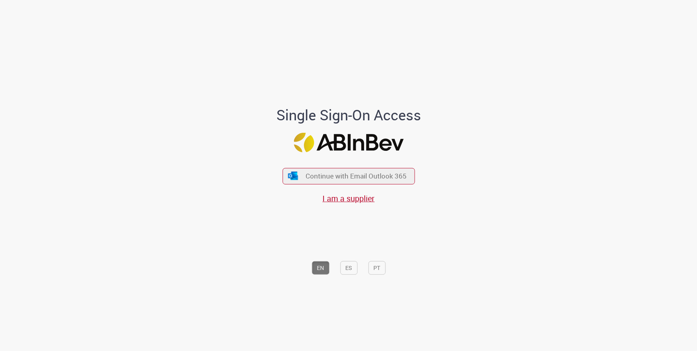  What do you see at coordinates (349, 198) in the screenshot?
I see `span: I am a supplier` at bounding box center [349, 198].